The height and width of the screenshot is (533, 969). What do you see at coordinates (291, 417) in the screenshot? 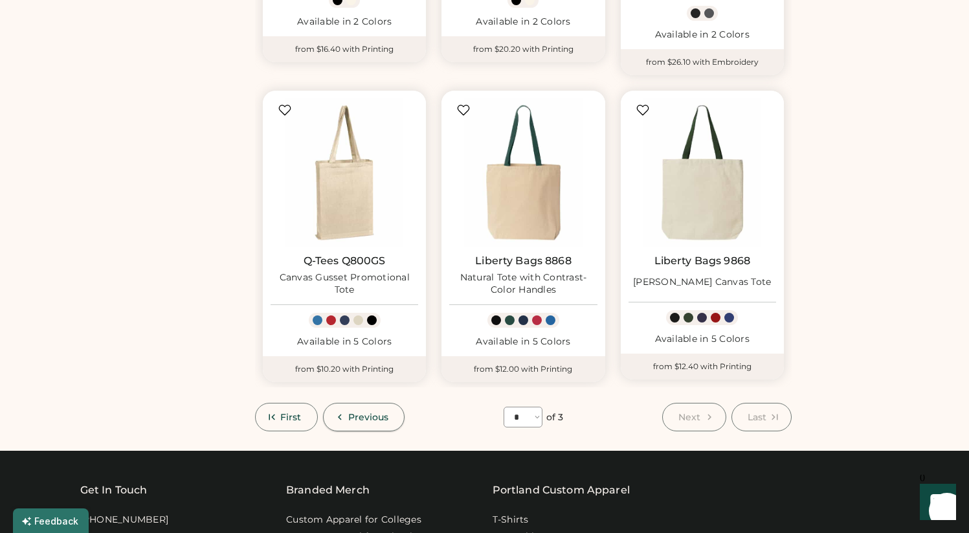
I see `span: First` at bounding box center [291, 417].